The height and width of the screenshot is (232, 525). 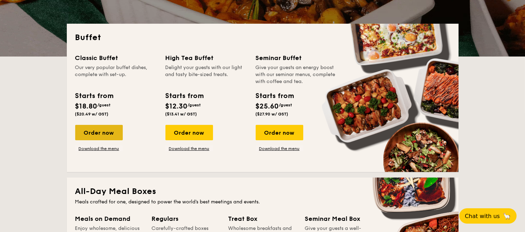 I want to click on span: $18.80, so click(x=86, y=107).